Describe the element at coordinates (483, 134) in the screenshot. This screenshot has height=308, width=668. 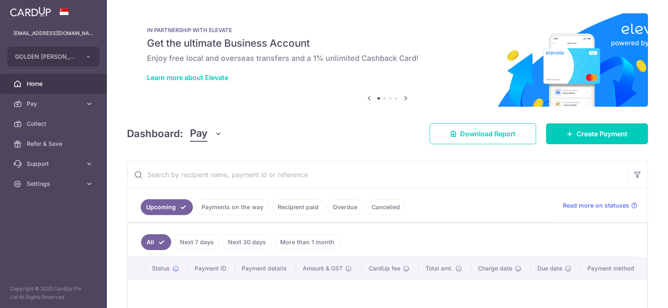
I see `a: Download Report` at that location.